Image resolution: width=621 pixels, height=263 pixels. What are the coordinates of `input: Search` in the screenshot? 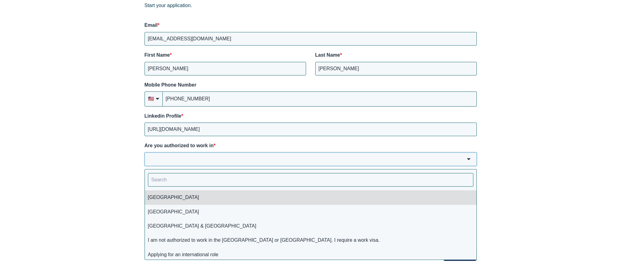 It's located at (311, 180).